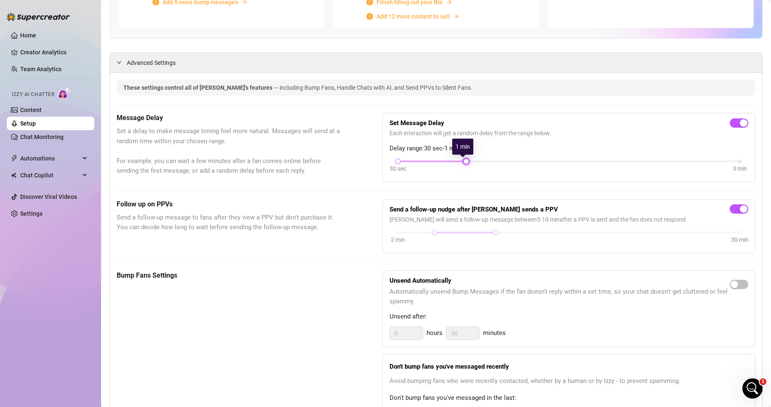 The width and height of the screenshot is (771, 407). What do you see at coordinates (569, 381) in the screenshot?
I see `span: Avoid bumping fans who were recently contacted, whether by a human or by Izzy - to prevent spamming.` at bounding box center [569, 381].